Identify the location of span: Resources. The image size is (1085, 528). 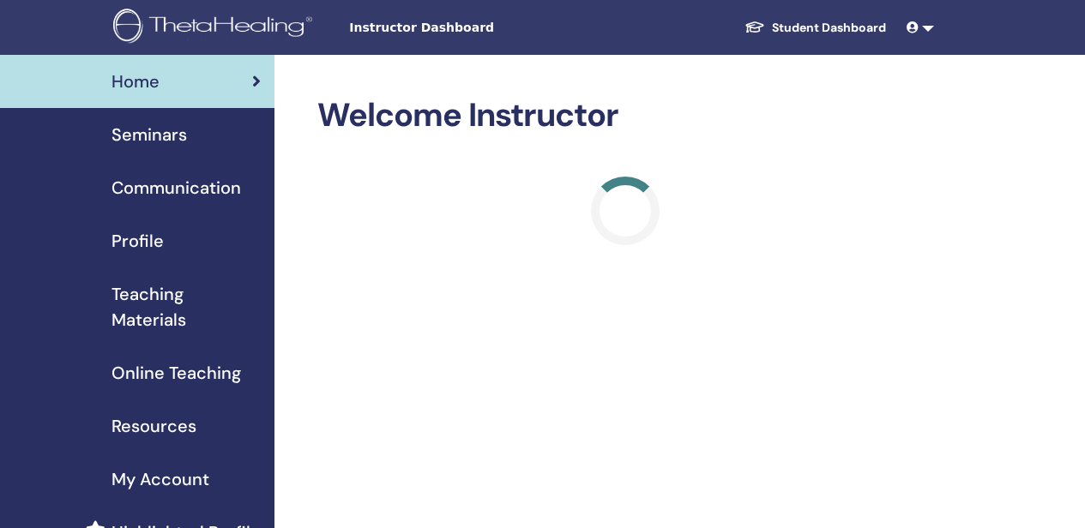
(153, 426).